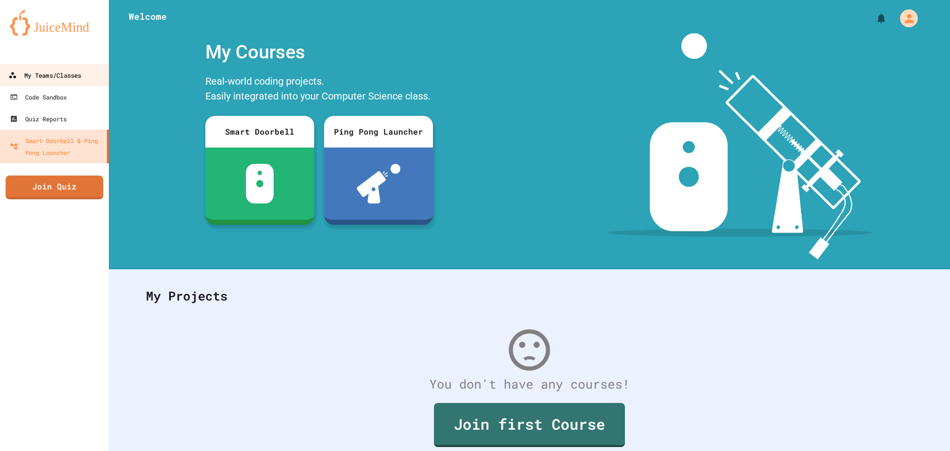  Describe the element at coordinates (54, 187) in the screenshot. I see `a: Join Quiz` at that location.